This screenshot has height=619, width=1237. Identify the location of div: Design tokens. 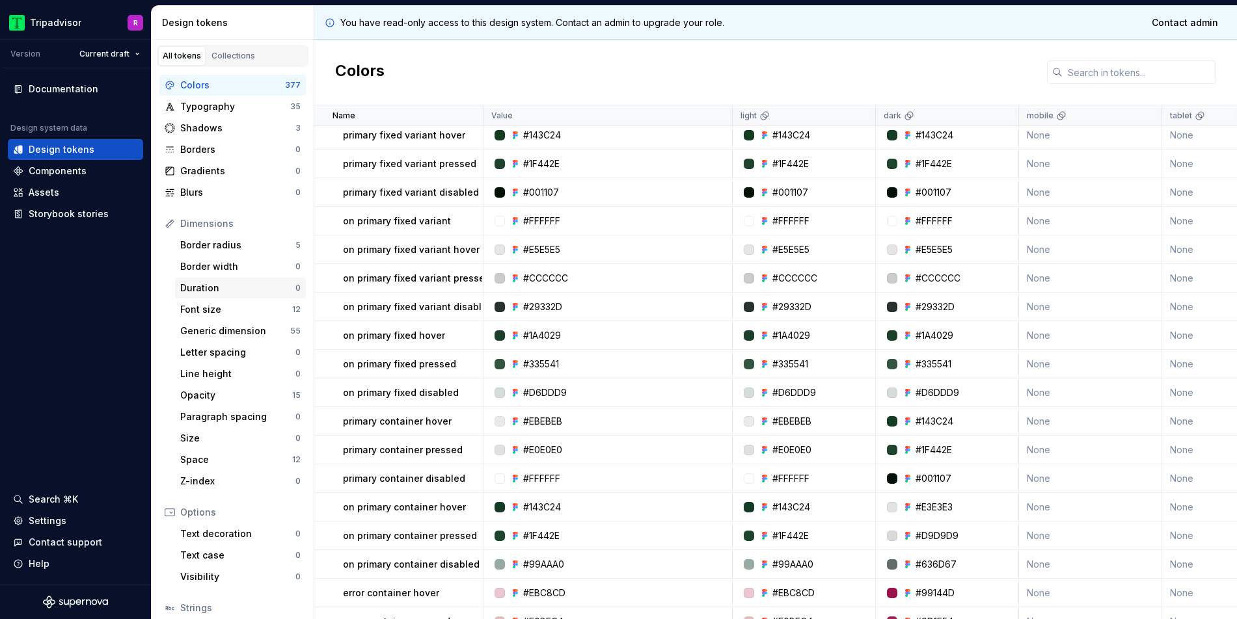
(235, 23).